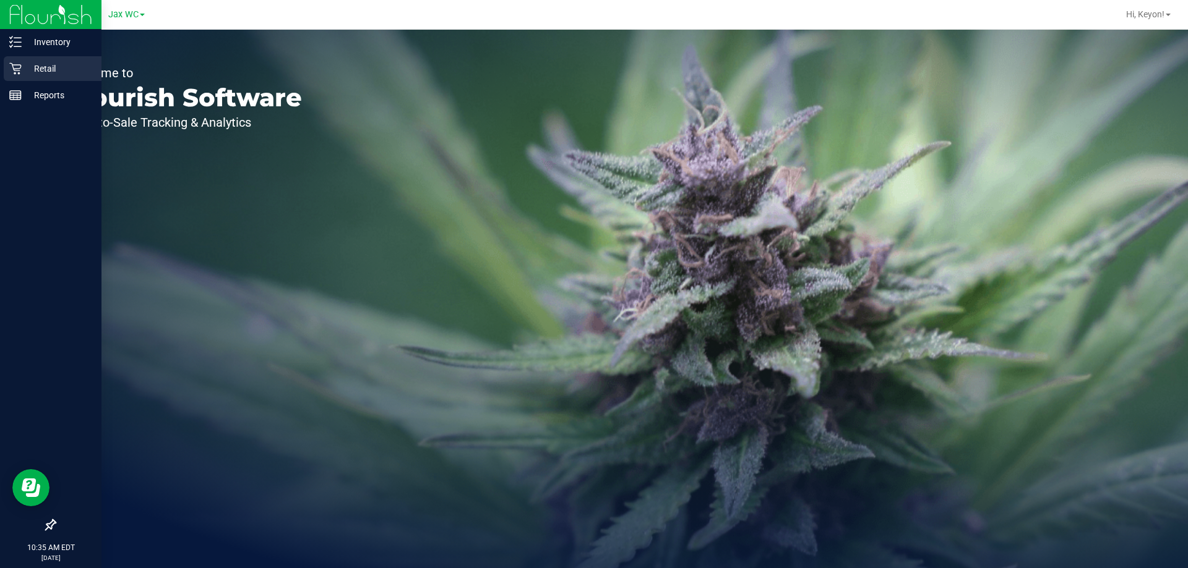  I want to click on p: Inventory, so click(59, 42).